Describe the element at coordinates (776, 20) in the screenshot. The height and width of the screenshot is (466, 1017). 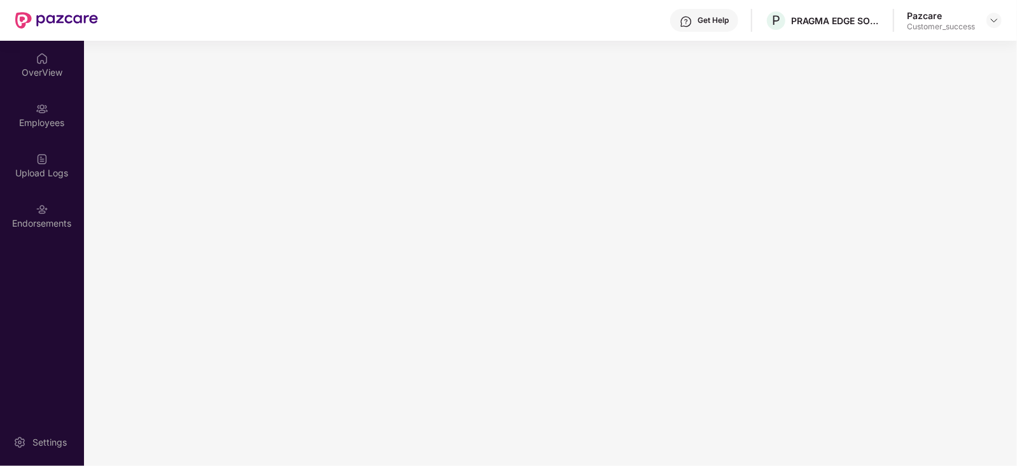
I see `span: P` at that location.